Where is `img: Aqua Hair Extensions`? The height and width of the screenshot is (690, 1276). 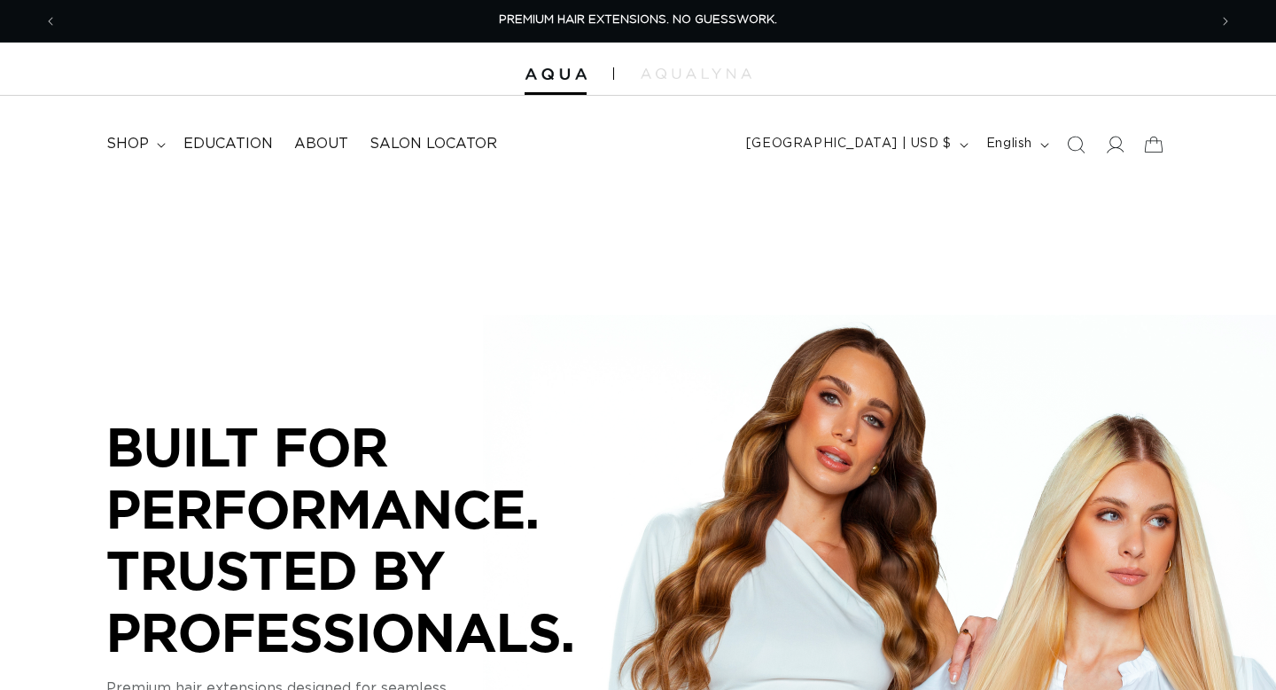 img: Aqua Hair Extensions is located at coordinates (556, 74).